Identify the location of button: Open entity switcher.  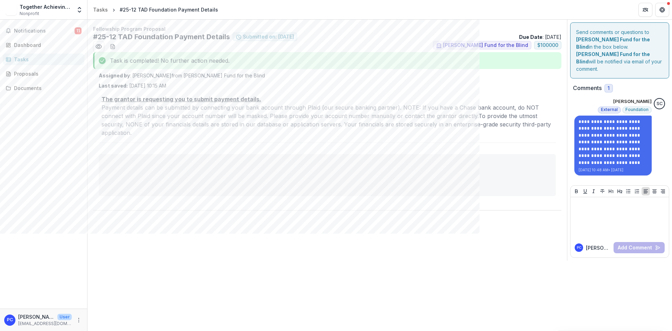
(79, 10).